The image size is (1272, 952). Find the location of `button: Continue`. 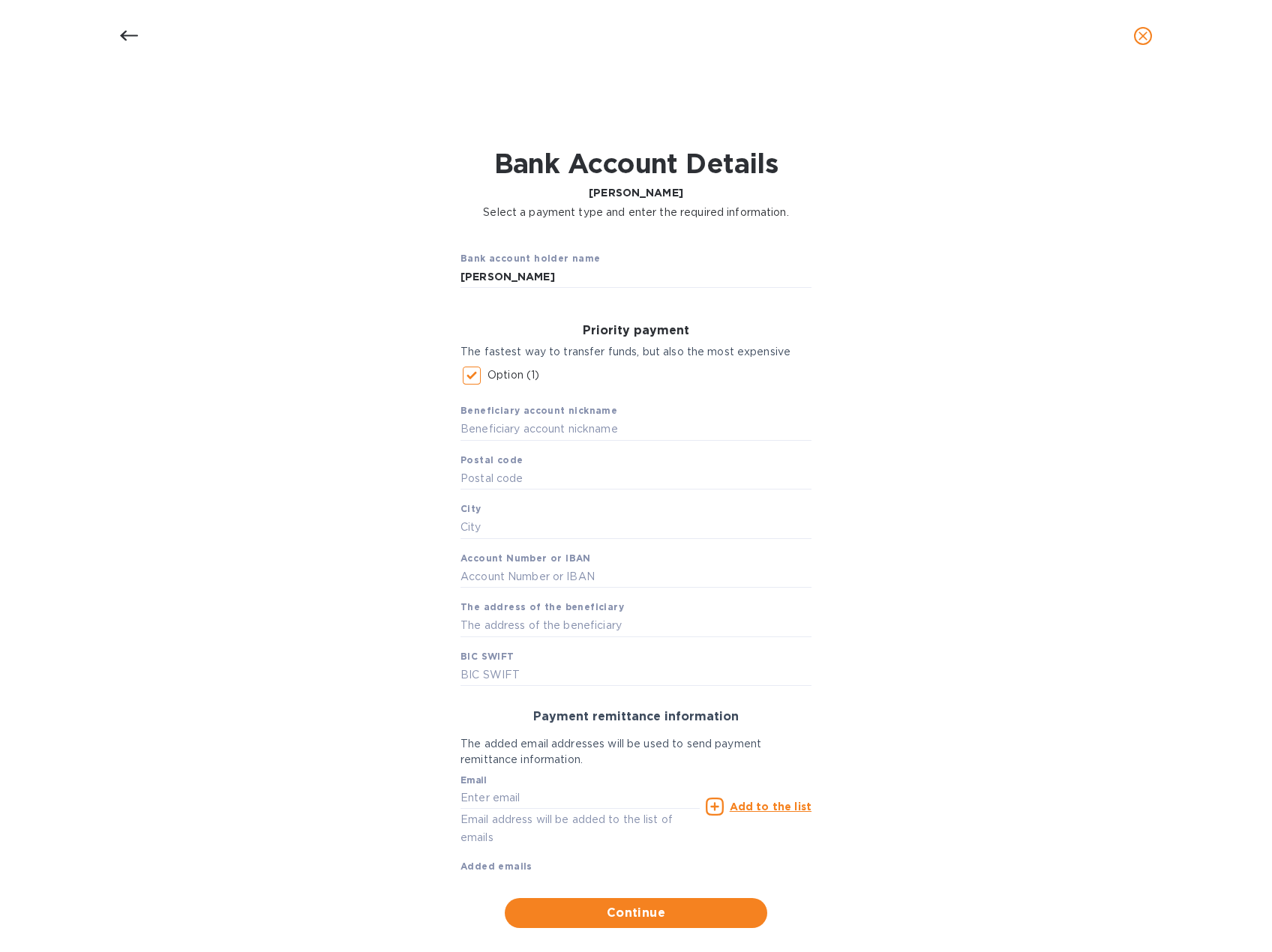

button: Continue is located at coordinates (636, 913).